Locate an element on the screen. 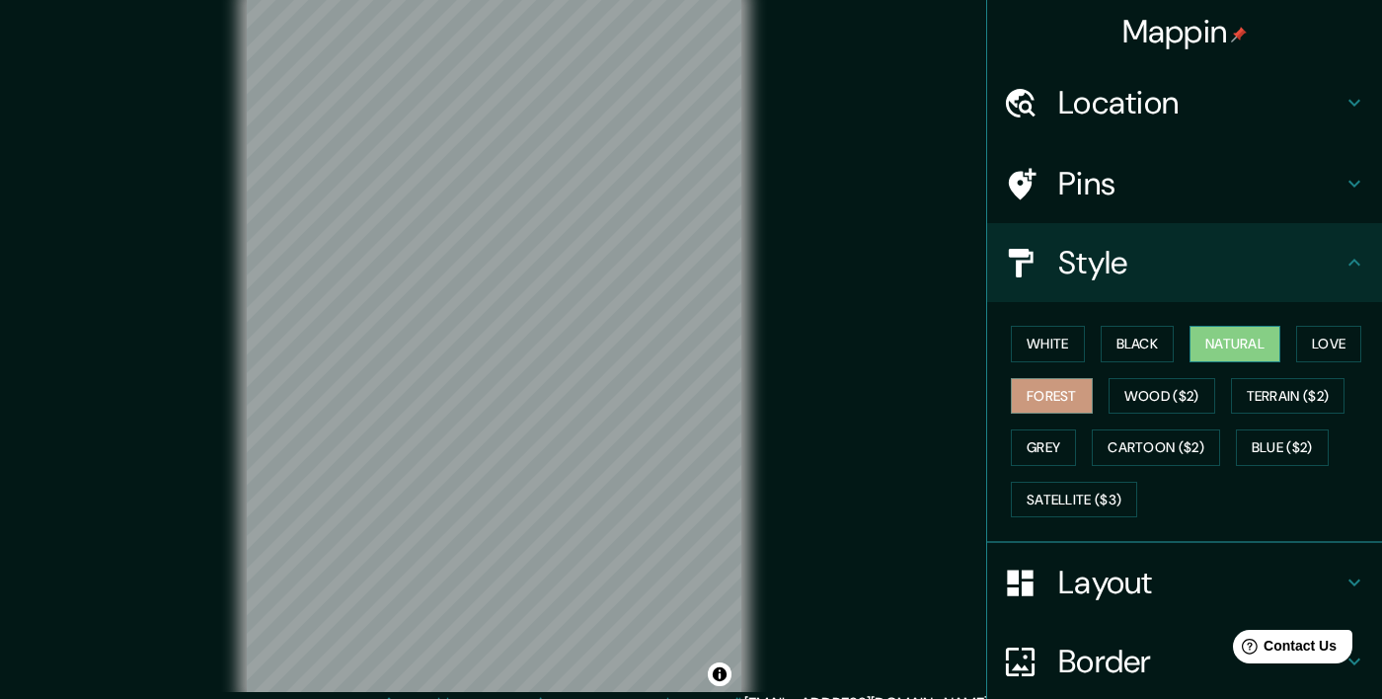  button: Black is located at coordinates (1137, 344).